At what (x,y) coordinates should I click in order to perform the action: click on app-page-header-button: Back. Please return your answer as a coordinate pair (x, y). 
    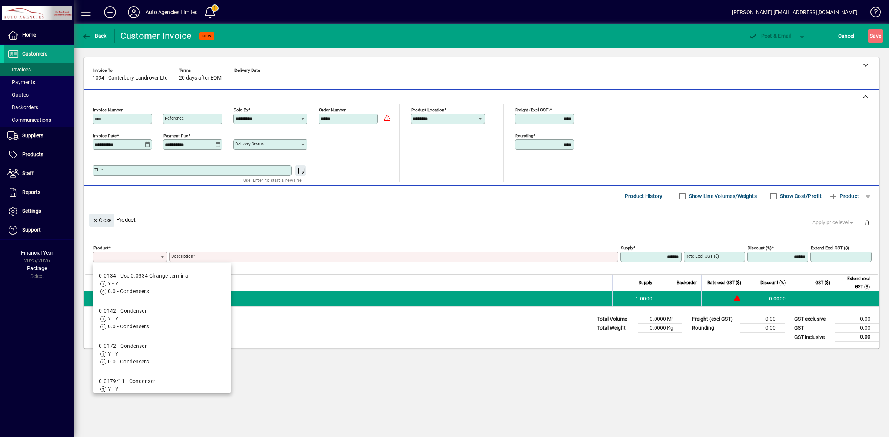
    Looking at the image, I should click on (94, 36).